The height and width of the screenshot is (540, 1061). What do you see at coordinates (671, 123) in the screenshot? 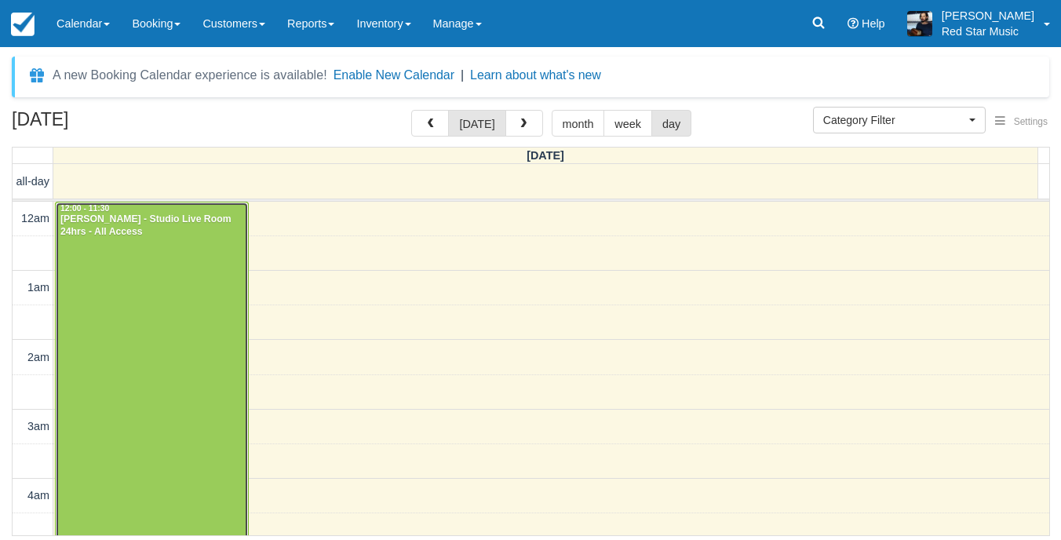
I see `button: day` at bounding box center [671, 123].